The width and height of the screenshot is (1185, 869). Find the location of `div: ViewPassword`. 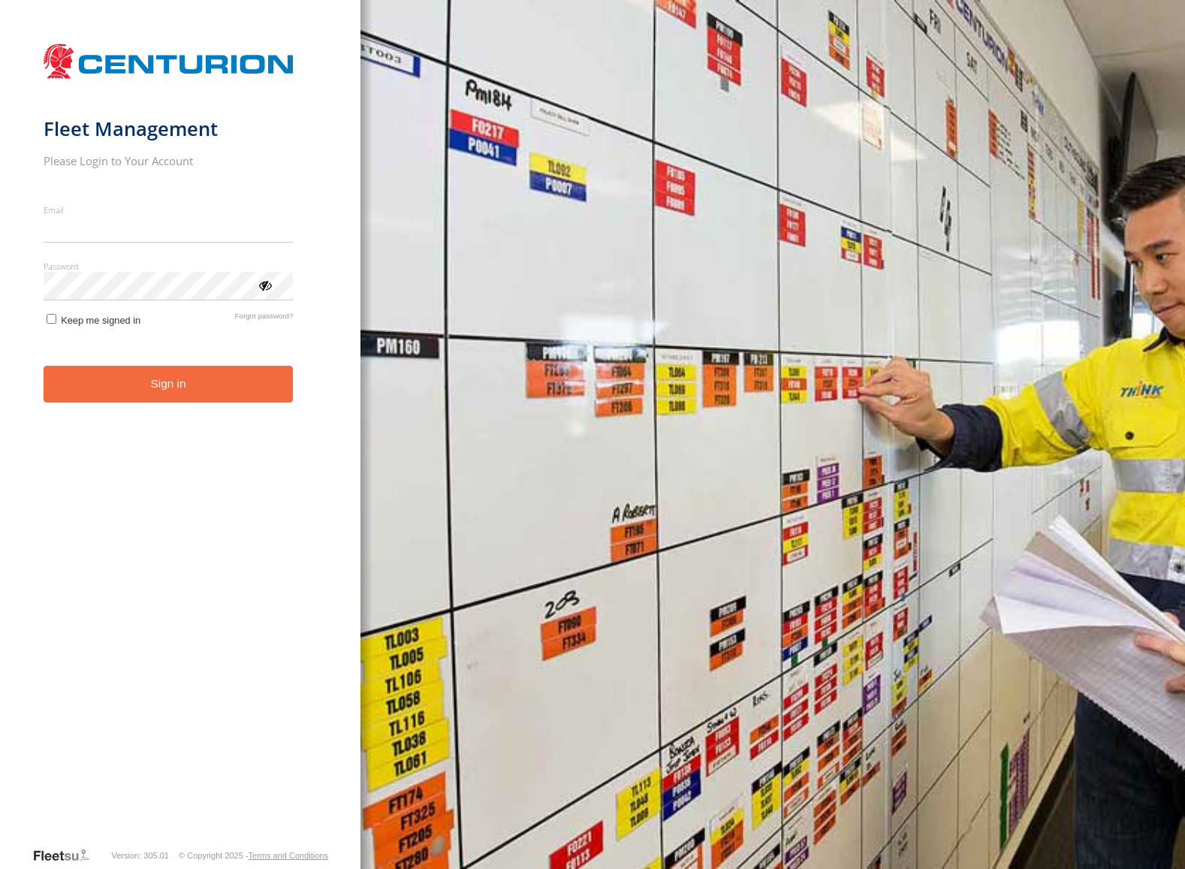

div: ViewPassword is located at coordinates (264, 285).